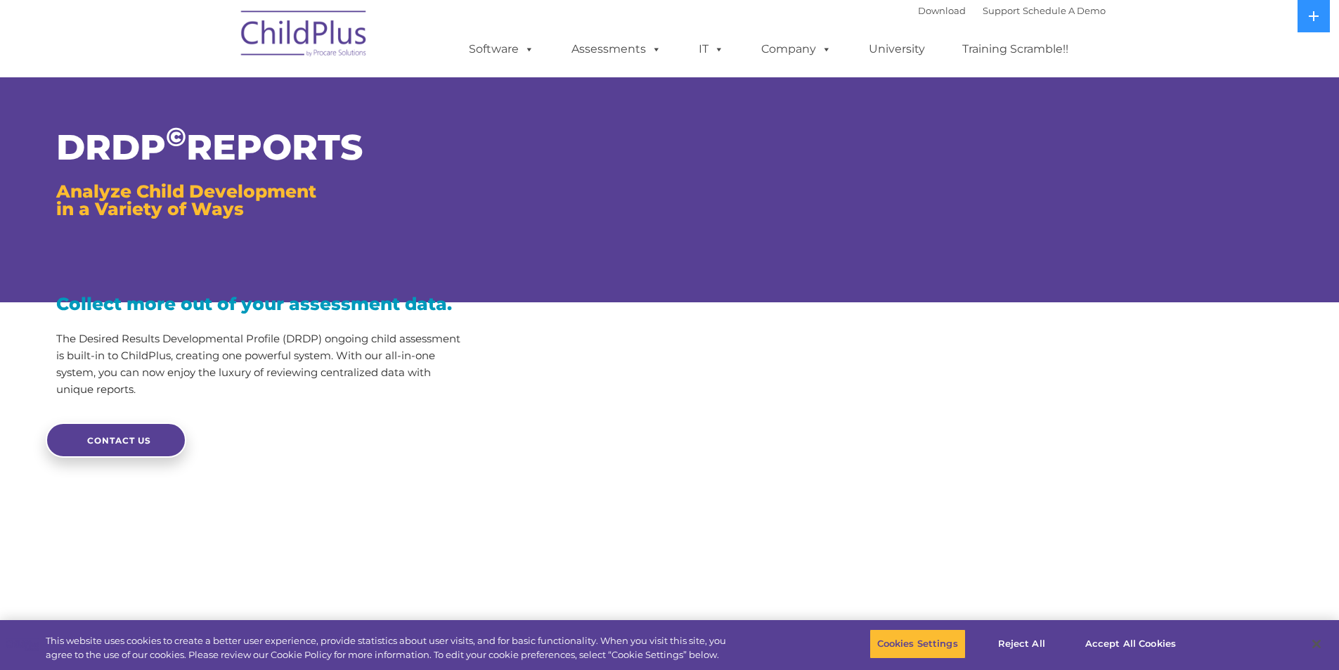  What do you see at coordinates (897, 49) in the screenshot?
I see `a: University` at bounding box center [897, 49].